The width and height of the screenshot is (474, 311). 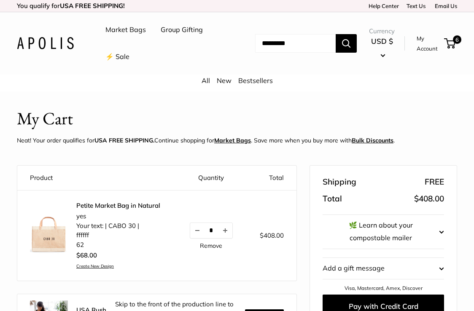 What do you see at coordinates (211, 246) in the screenshot?
I see `a: Remove` at bounding box center [211, 246].